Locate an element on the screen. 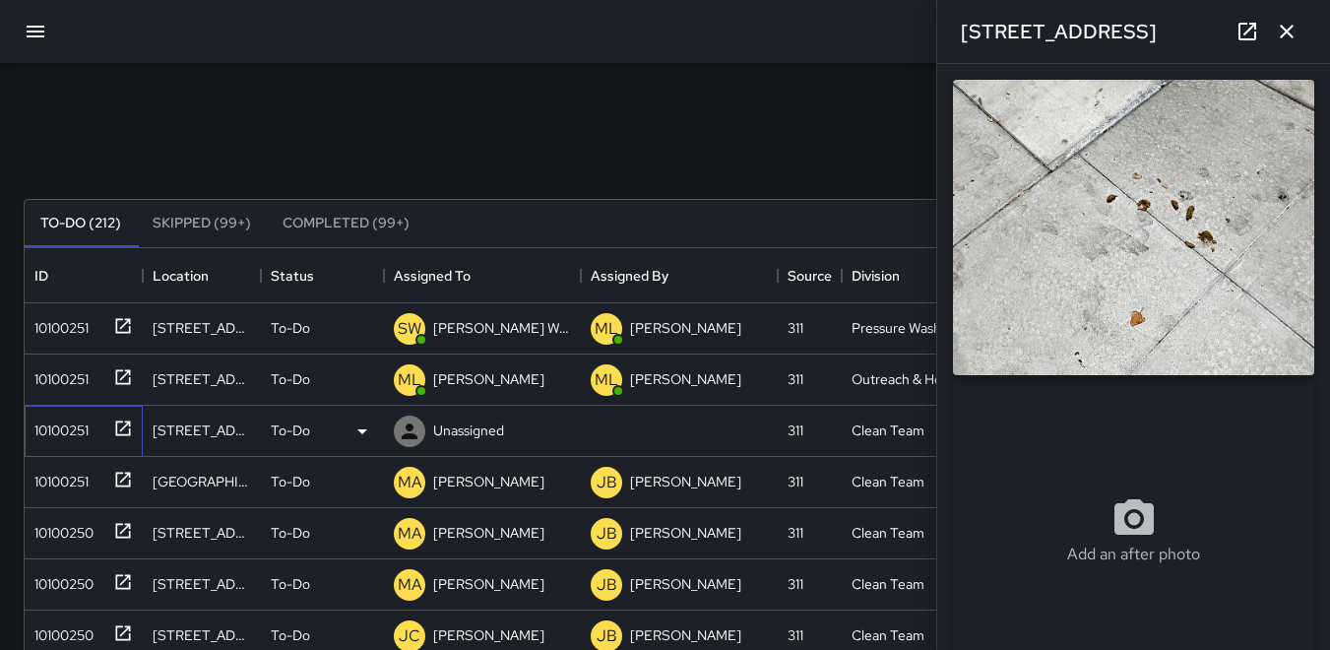 This screenshot has height=650, width=1330. p: SW is located at coordinates (410, 329).